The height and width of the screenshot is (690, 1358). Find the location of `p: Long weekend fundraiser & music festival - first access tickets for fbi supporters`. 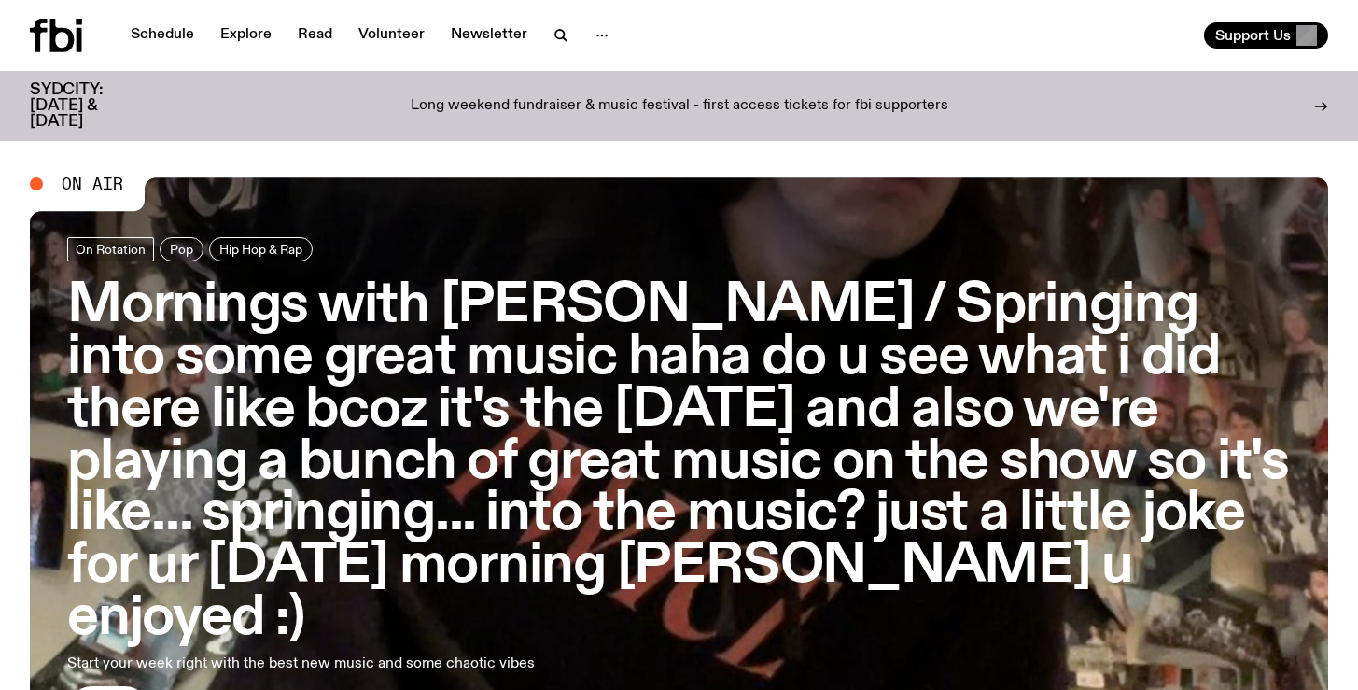

p: Long weekend fundraiser & music festival - first access tickets for fbi supporters is located at coordinates (679, 106).